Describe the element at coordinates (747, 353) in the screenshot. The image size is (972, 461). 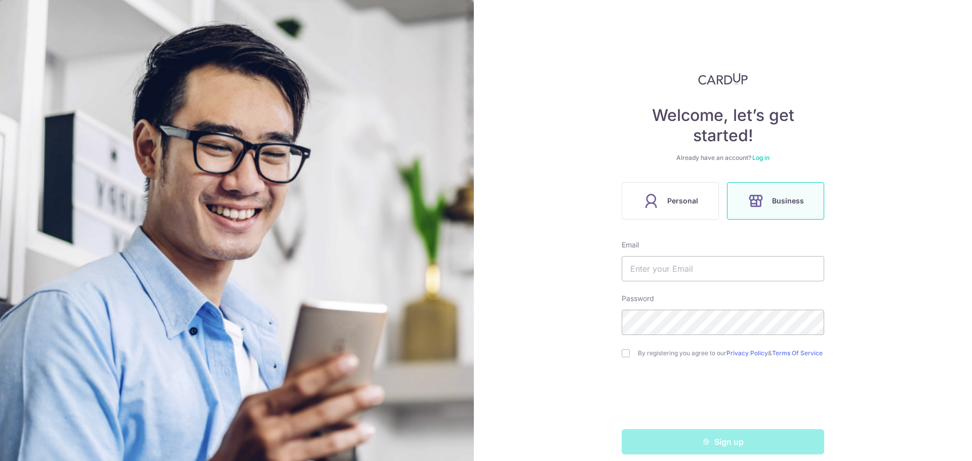
I see `a: Privacy Policy` at that location.